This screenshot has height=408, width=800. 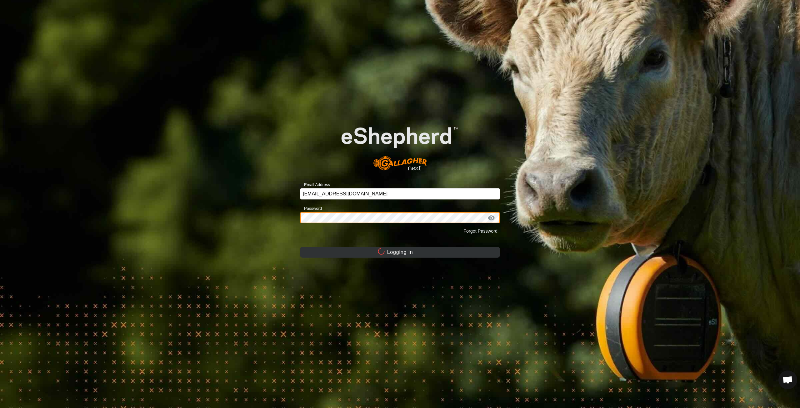 What do you see at coordinates (400, 144) in the screenshot?
I see `img: E-shepherd Logo` at bounding box center [400, 144].